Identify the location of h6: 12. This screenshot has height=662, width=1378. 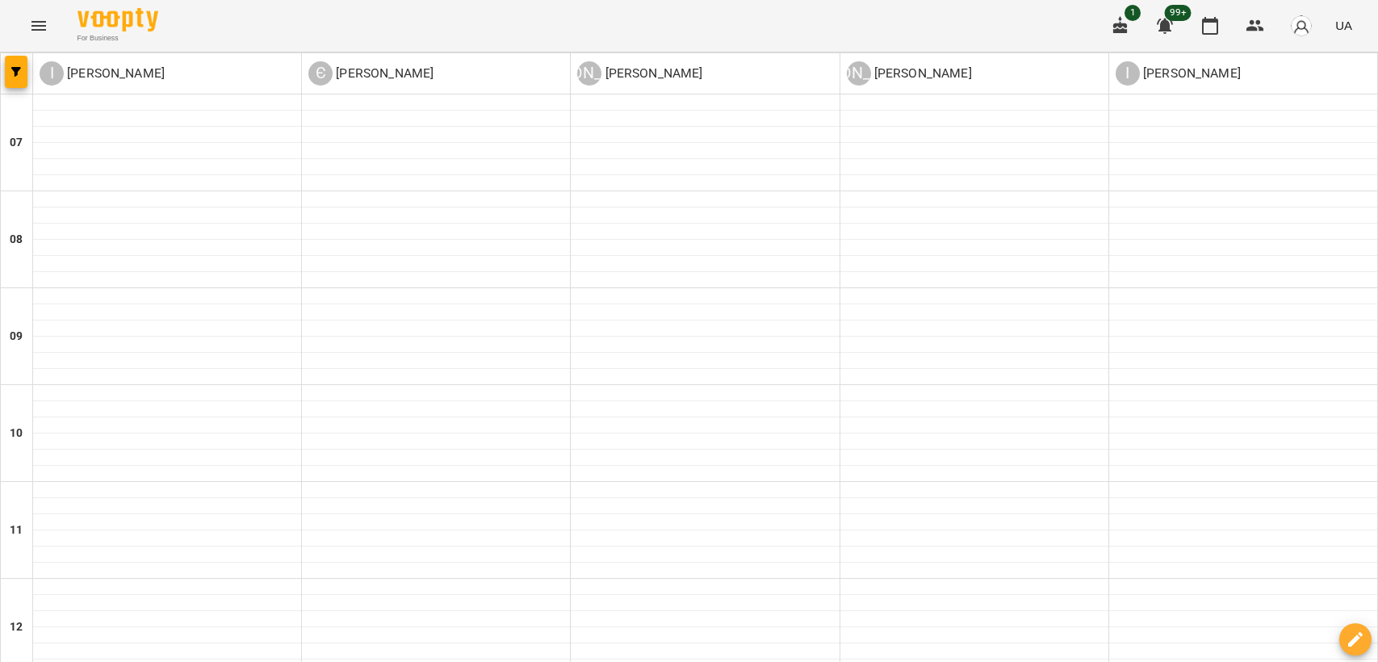
(16, 627).